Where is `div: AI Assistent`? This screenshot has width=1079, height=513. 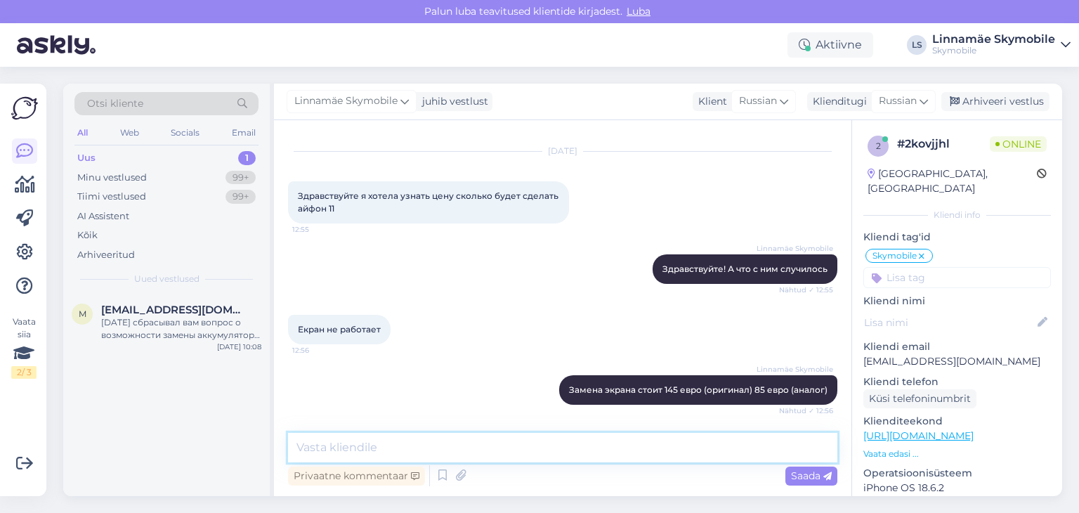
div: AI Assistent is located at coordinates (103, 216).